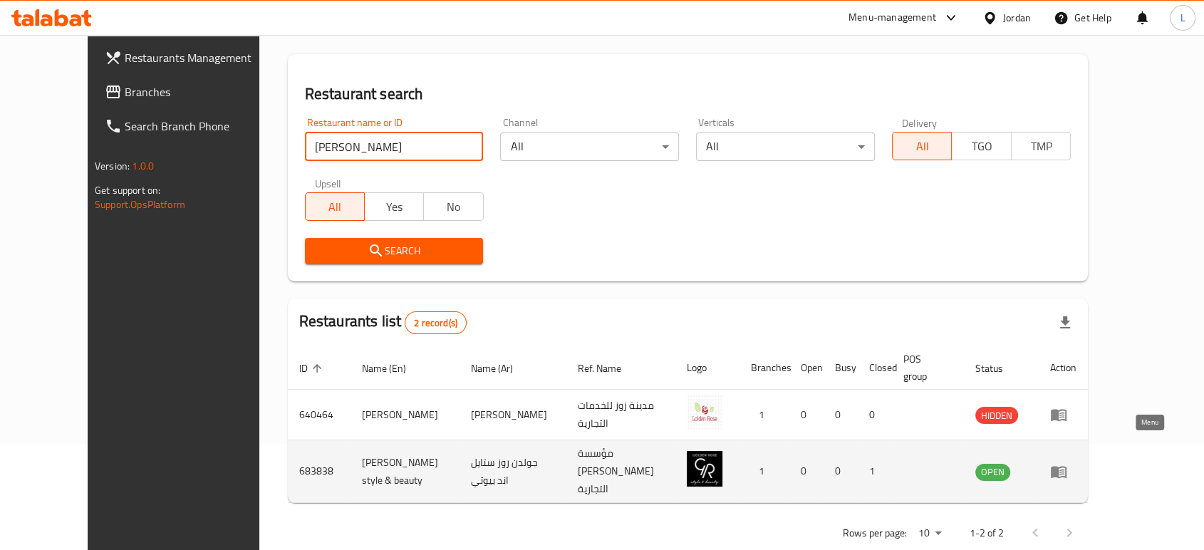  What do you see at coordinates (501, 368) in the screenshot?
I see `span: Name (Ar)` at bounding box center [501, 368].